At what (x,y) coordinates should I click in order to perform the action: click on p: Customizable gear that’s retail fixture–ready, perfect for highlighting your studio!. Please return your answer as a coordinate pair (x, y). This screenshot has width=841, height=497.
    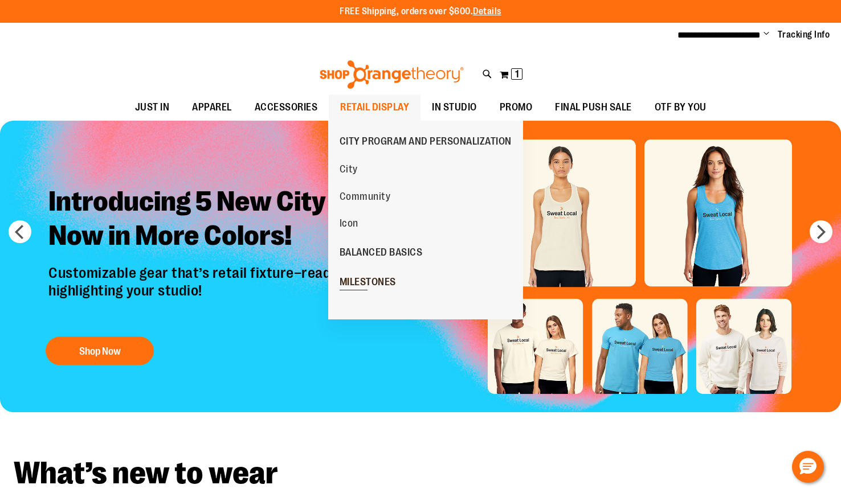
    Looking at the image, I should click on (250, 295).